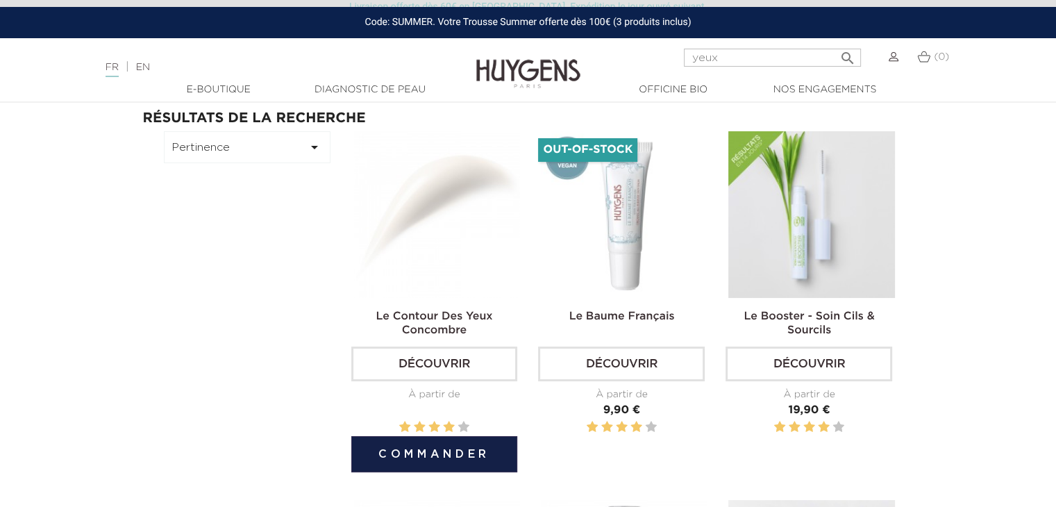  Describe the element at coordinates (112, 69) in the screenshot. I see `a: FR` at that location.